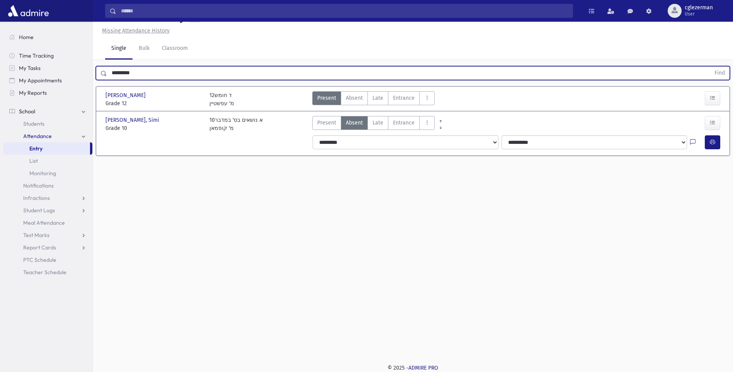 This screenshot has height=372, width=733. Describe the element at coordinates (40, 260) in the screenshot. I see `span: PTC Schedule` at that location.